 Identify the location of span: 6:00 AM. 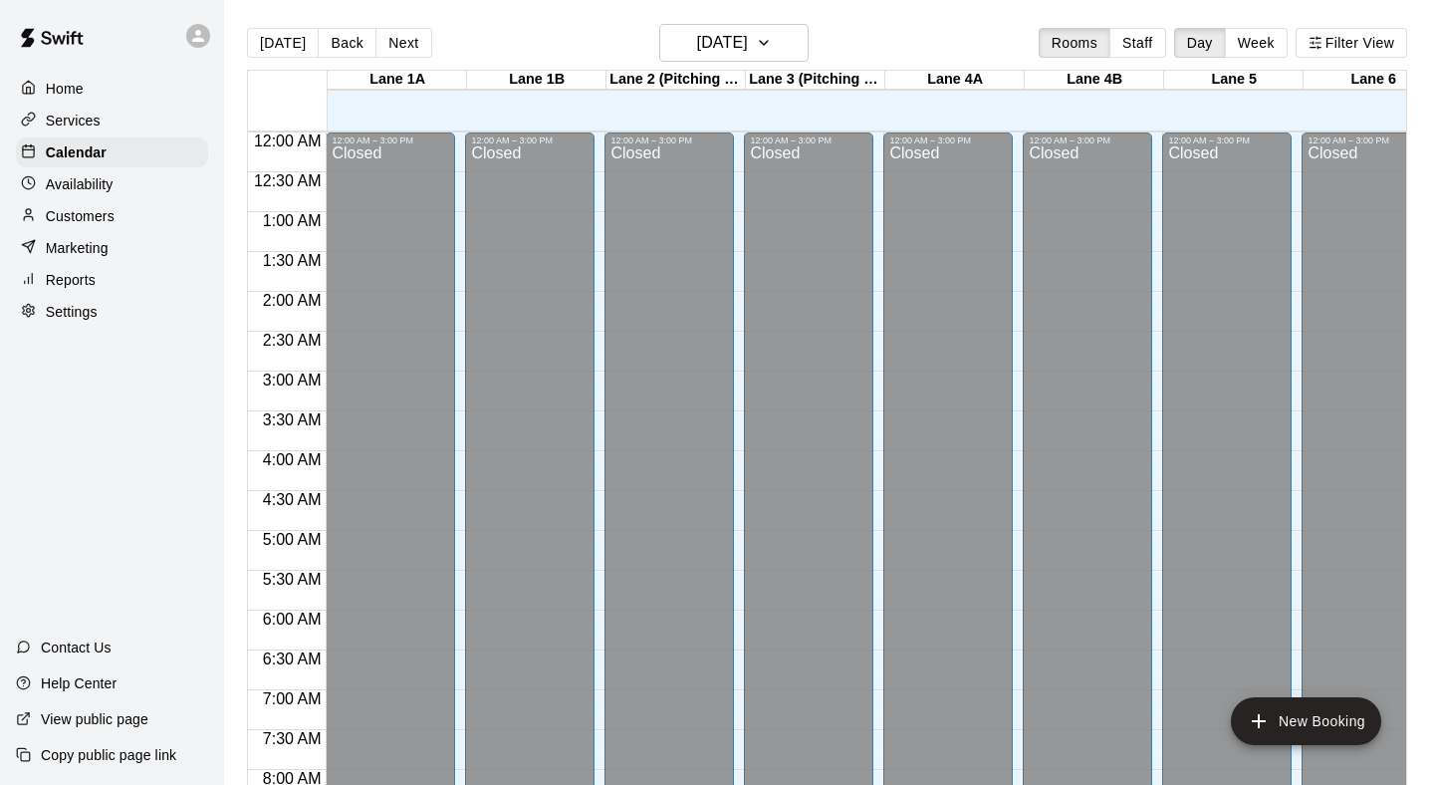
(292, 618).